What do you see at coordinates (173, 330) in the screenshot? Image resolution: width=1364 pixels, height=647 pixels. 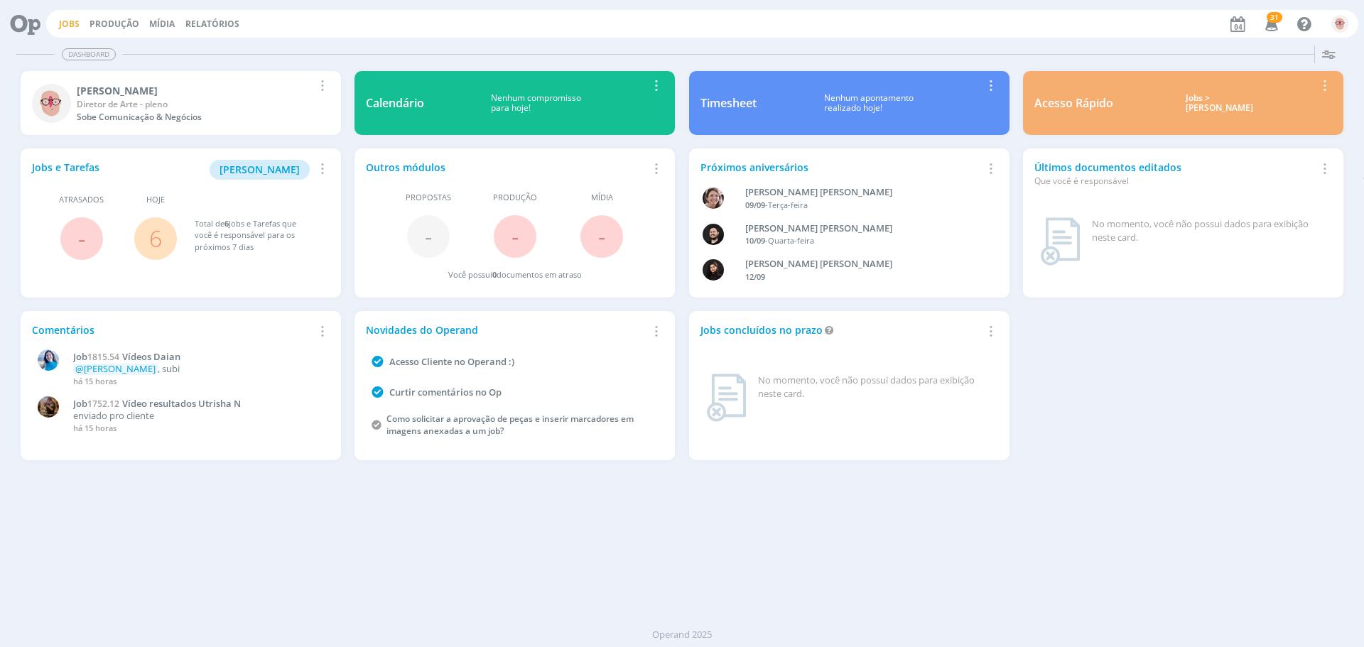 I see `div: Comentários` at bounding box center [173, 330].